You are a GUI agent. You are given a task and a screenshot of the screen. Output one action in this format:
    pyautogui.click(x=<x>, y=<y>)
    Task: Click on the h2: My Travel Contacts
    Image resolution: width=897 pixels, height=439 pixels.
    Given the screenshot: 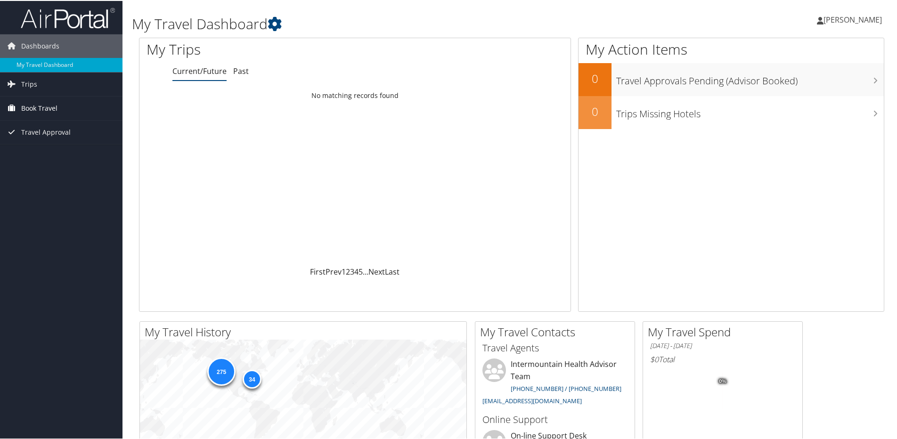 What is the action you would take?
    pyautogui.click(x=558, y=331)
    